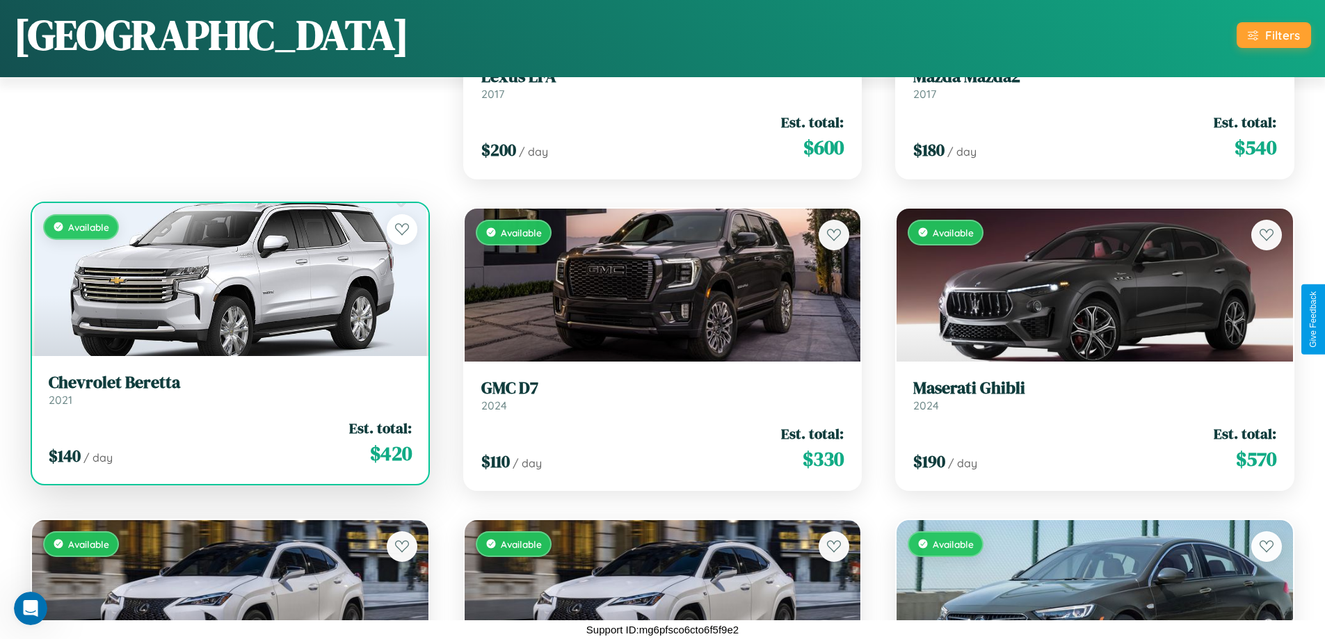 This screenshot has width=1325, height=639. Describe the element at coordinates (1274, 35) in the screenshot. I see `button: Filters` at that location.